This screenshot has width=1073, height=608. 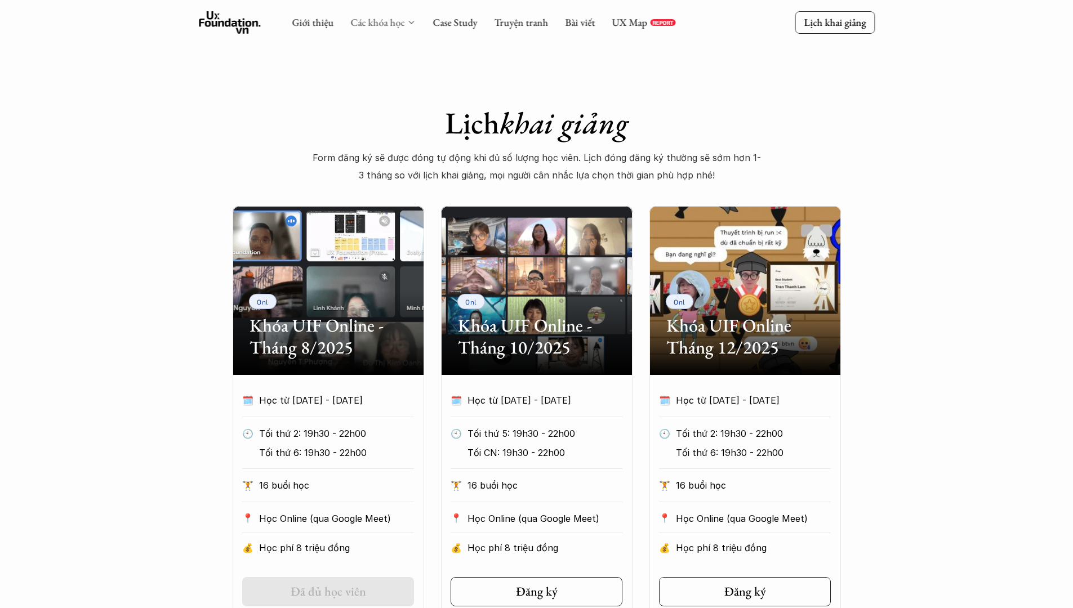 What do you see at coordinates (313, 22) in the screenshot?
I see `a: Giới thiệu` at bounding box center [313, 22].